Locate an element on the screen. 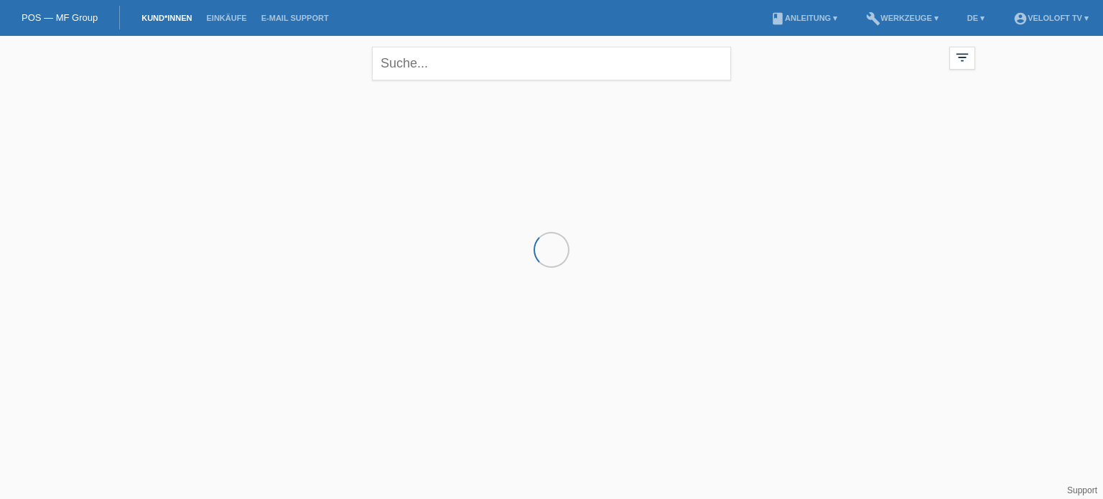 The width and height of the screenshot is (1103, 499). a: E-Mail Support is located at coordinates (295, 18).